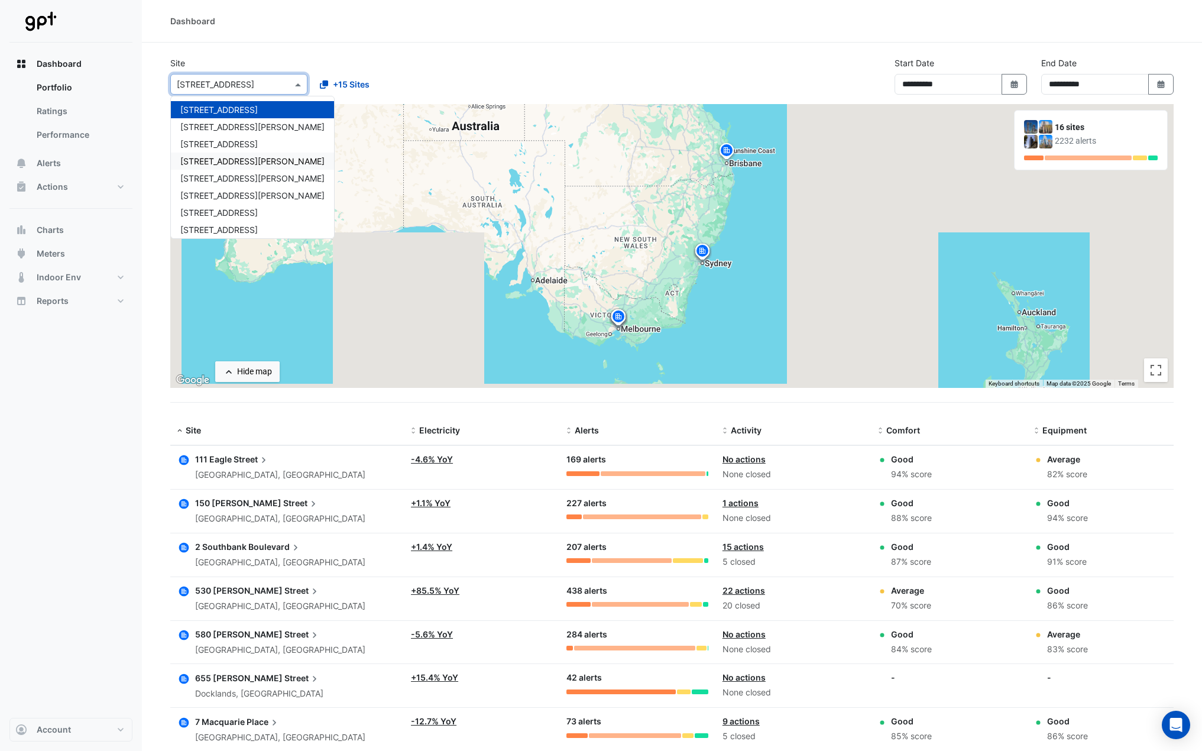 The image size is (1202, 751). Describe the element at coordinates (221, 546) in the screenshot. I see `span: 2 Southbank` at that location.